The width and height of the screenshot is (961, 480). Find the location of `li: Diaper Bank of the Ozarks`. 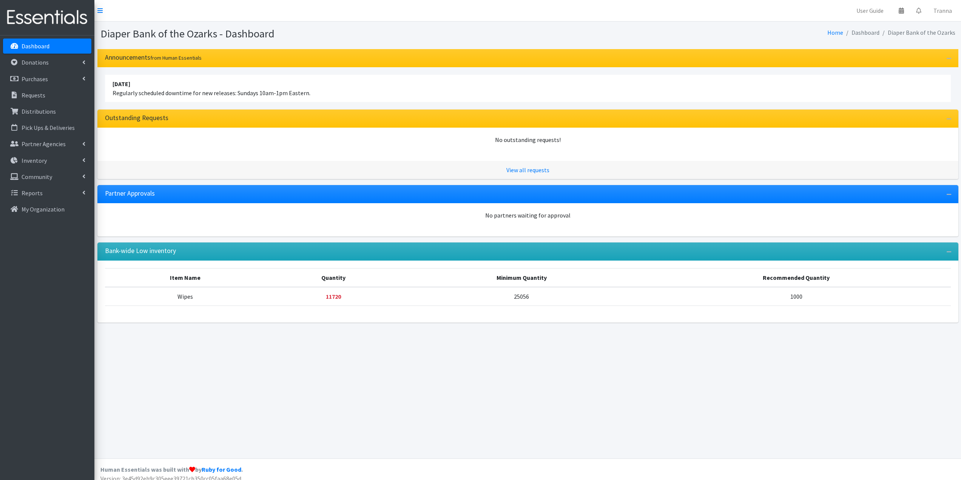

li: Diaper Bank of the Ozarks is located at coordinates (917, 32).